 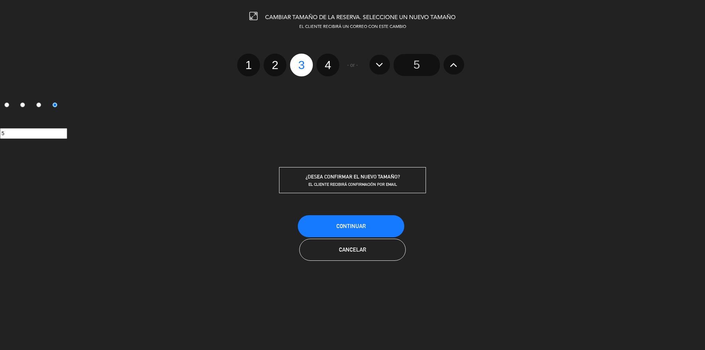 What do you see at coordinates (352, 250) in the screenshot?
I see `button: Cancelar` at bounding box center [352, 250].